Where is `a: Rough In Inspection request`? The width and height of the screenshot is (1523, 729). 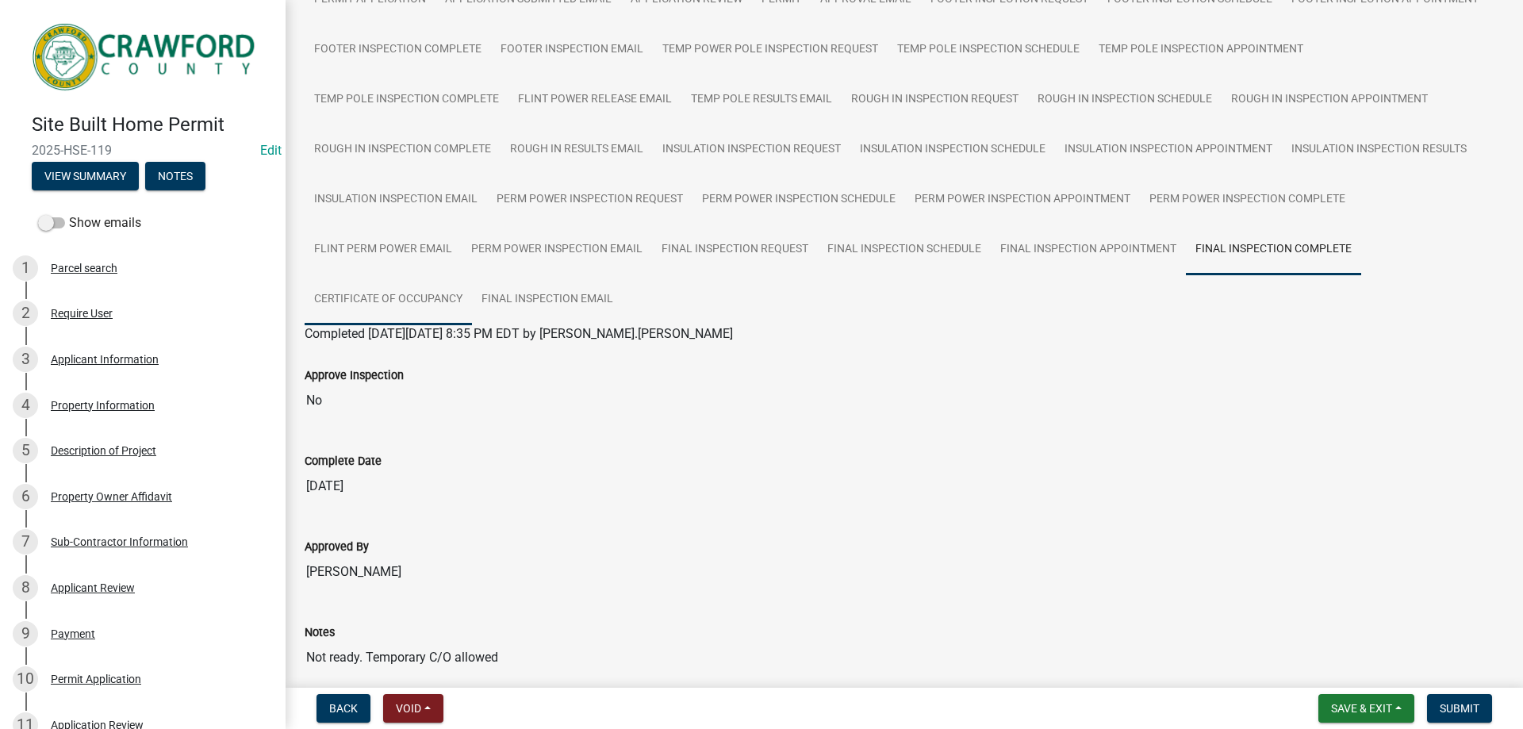
a: Rough In Inspection request is located at coordinates (934, 100).